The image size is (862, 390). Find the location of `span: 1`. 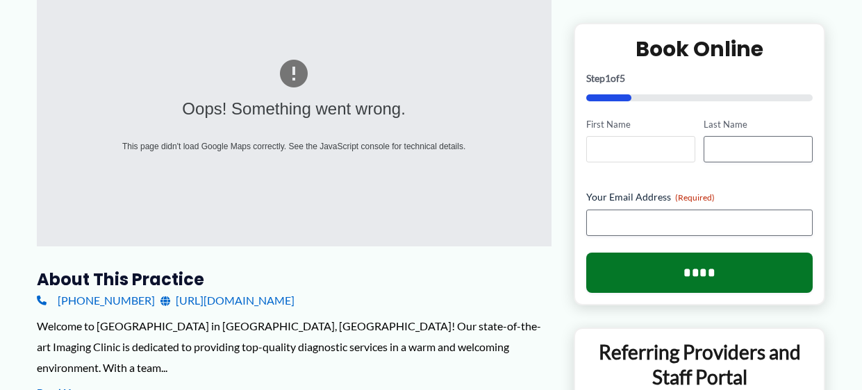

span: 1 is located at coordinates (608, 77).